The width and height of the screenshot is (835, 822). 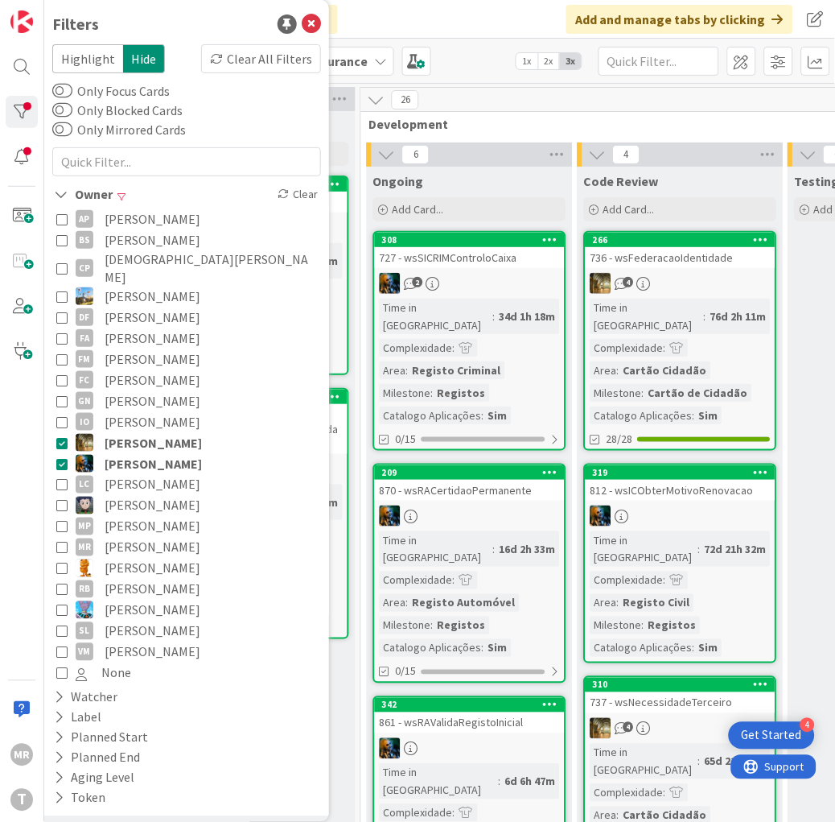 What do you see at coordinates (118, 110) in the screenshot?
I see `label: Only Blocked Cards` at bounding box center [118, 110].